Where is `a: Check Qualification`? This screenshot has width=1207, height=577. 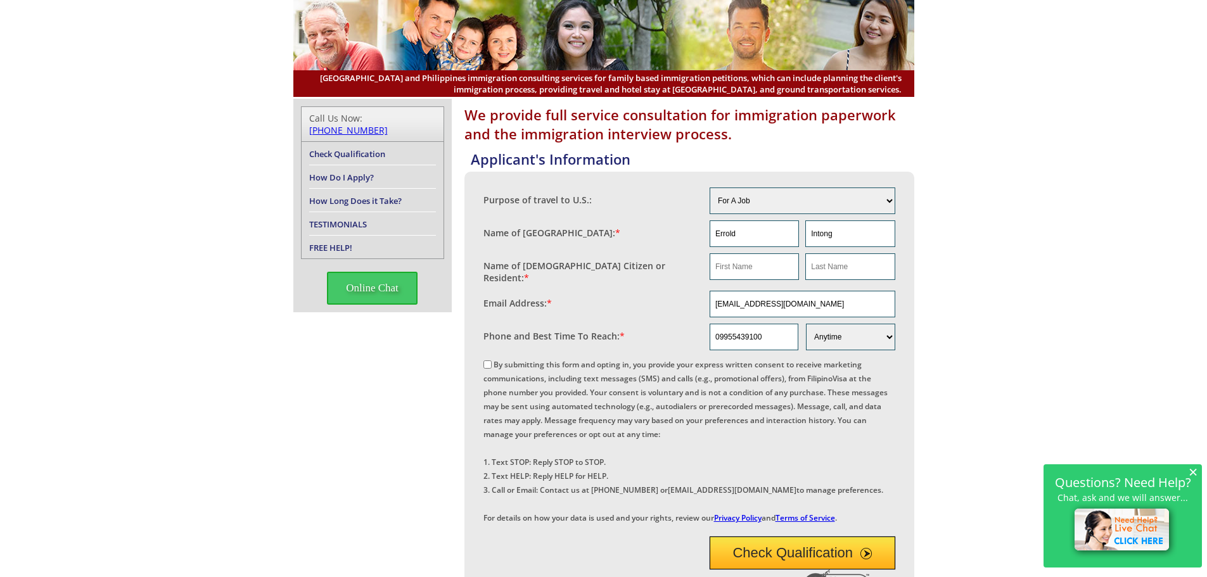 a: Check Qualification is located at coordinates (347, 154).